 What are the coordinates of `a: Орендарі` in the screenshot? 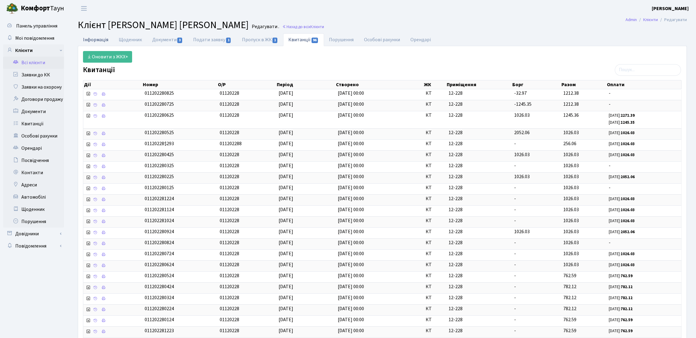 It's located at (34, 148).